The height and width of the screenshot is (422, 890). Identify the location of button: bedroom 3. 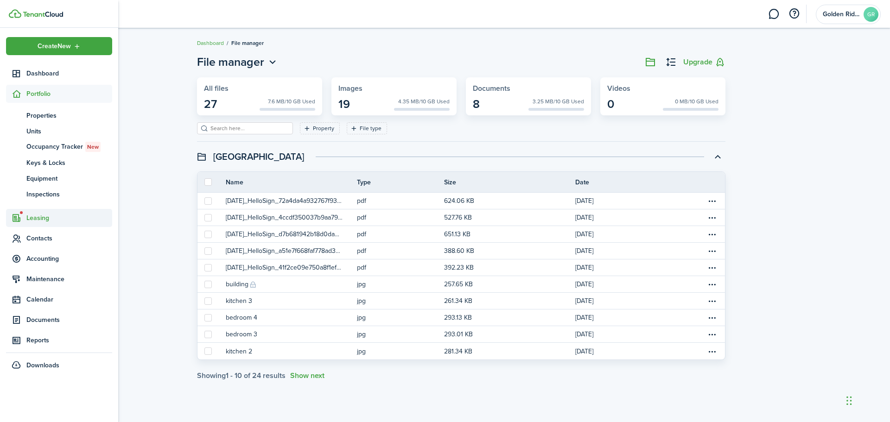
(241, 334).